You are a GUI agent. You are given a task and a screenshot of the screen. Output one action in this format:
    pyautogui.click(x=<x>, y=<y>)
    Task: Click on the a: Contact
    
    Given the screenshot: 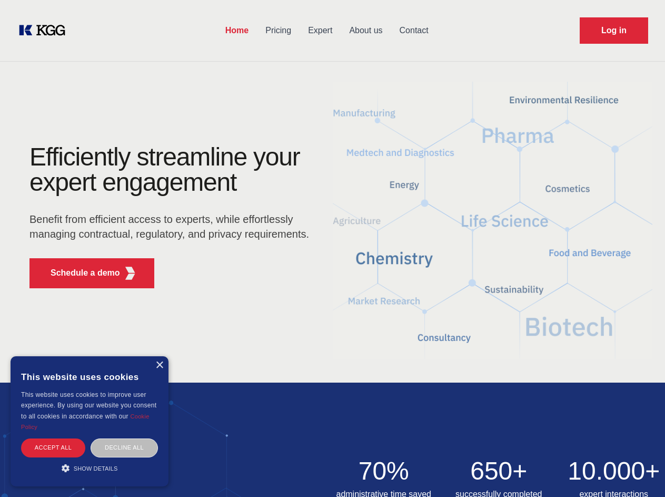 What is the action you would take?
    pyautogui.click(x=414, y=31)
    